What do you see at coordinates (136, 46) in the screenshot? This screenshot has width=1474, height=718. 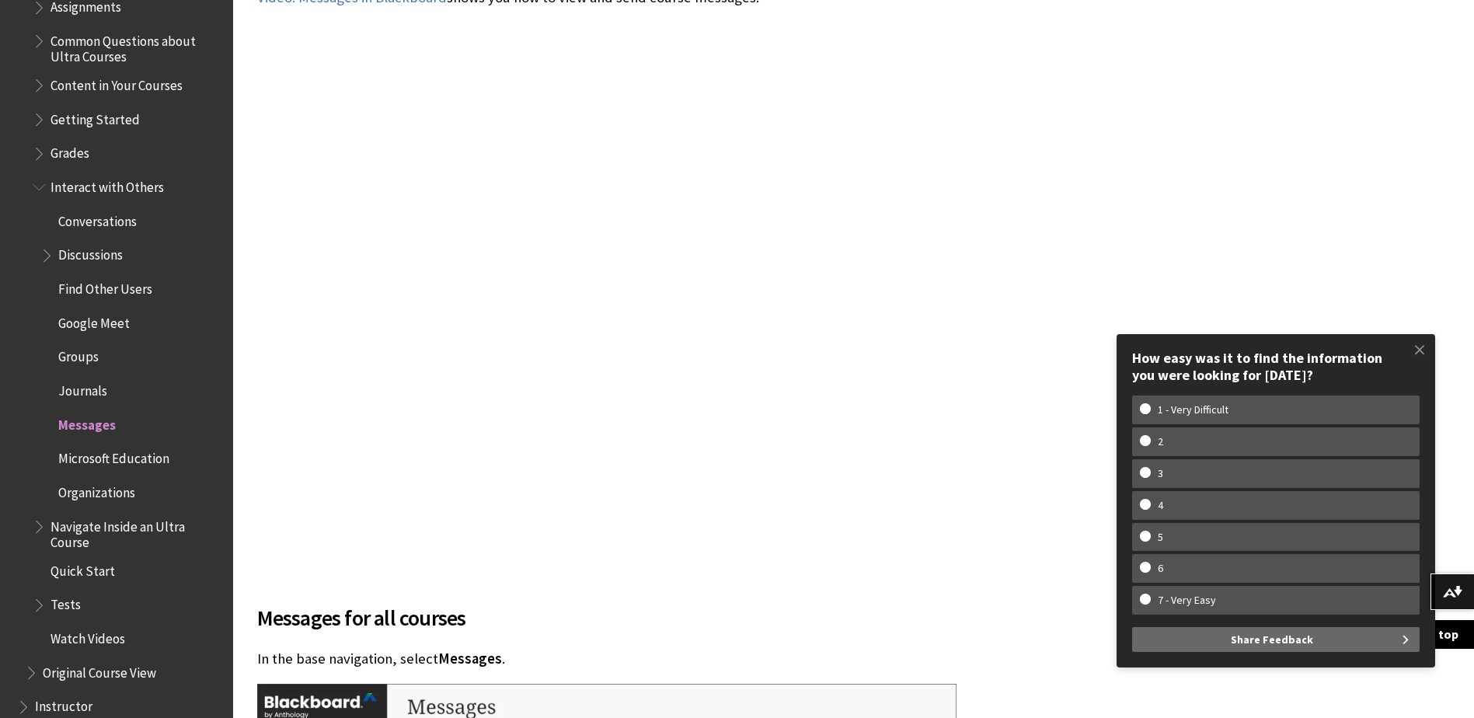 I see `span: Common Questions about Ultra Courses` at bounding box center [136, 46].